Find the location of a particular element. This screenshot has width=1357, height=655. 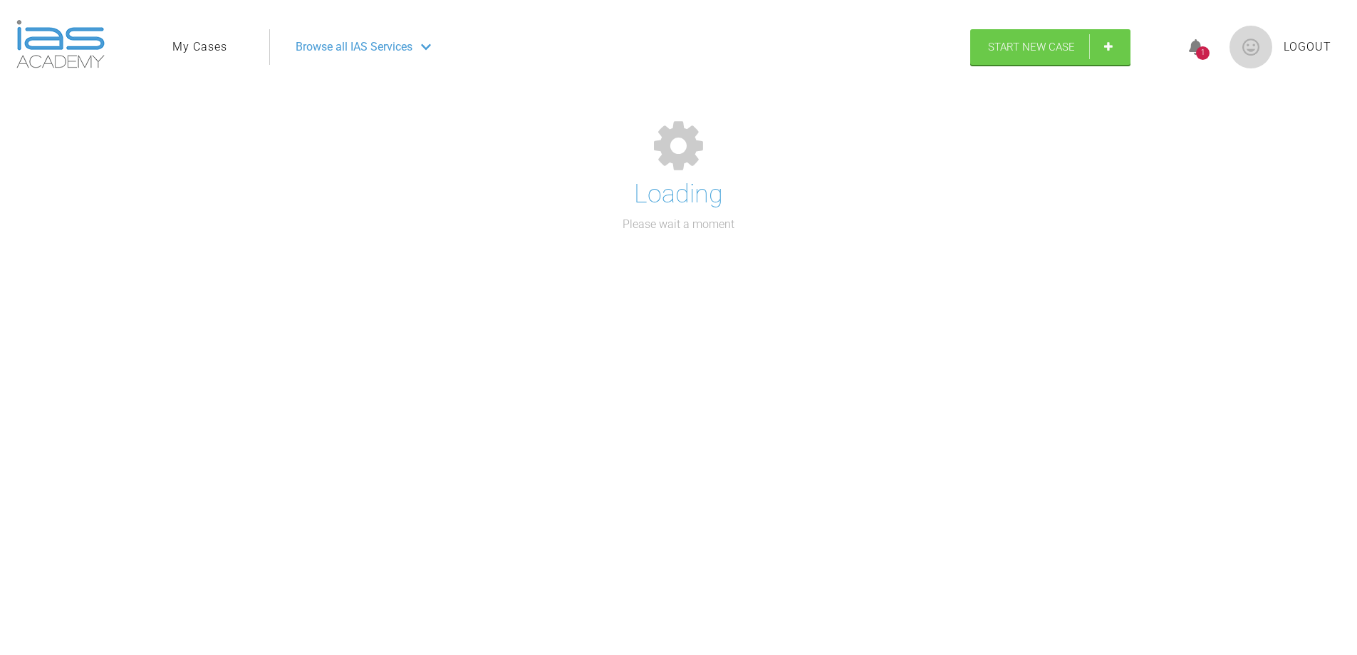

div: 1 is located at coordinates (1203, 53).